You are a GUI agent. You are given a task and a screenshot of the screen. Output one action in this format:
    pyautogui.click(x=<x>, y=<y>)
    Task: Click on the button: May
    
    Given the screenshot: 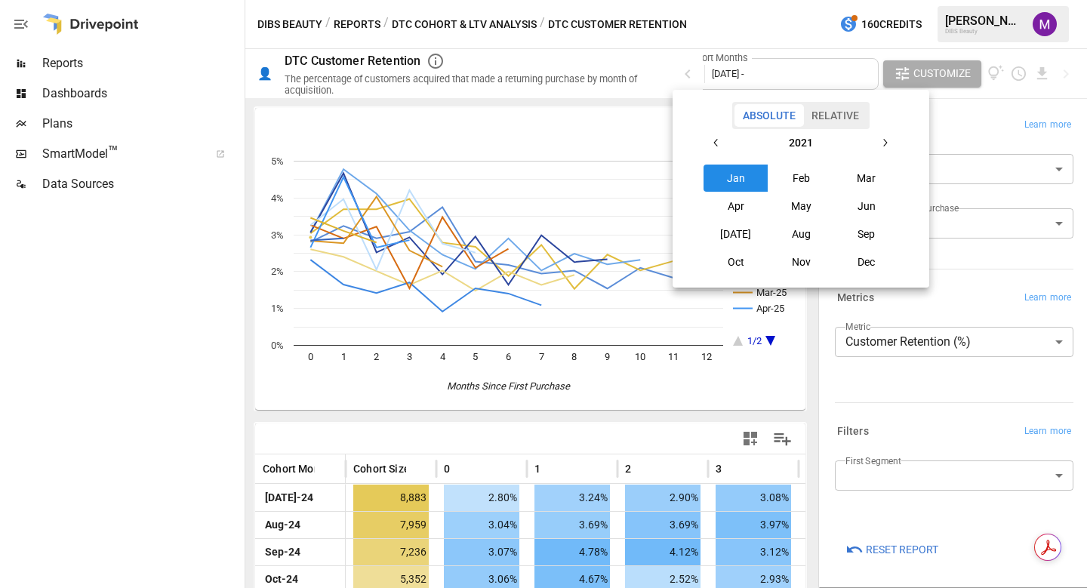 What is the action you would take?
    pyautogui.click(x=801, y=206)
    